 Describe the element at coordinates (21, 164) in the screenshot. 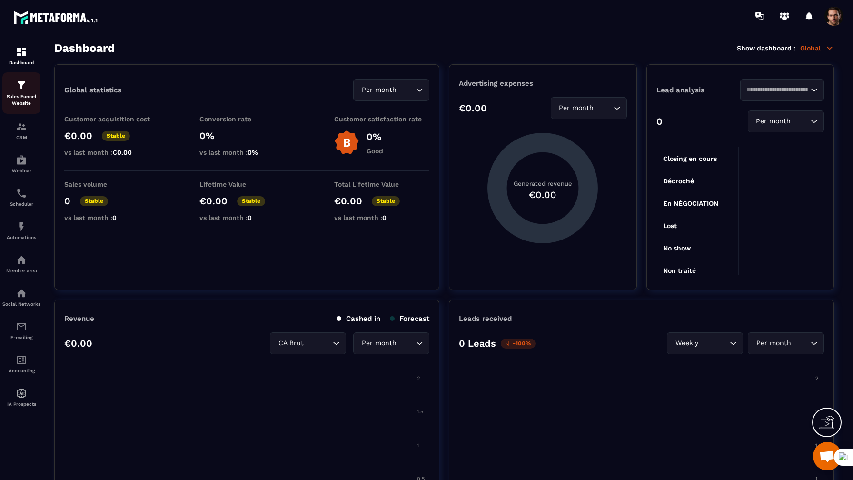

I see `a: automationsautomationsWebinar` at that location.